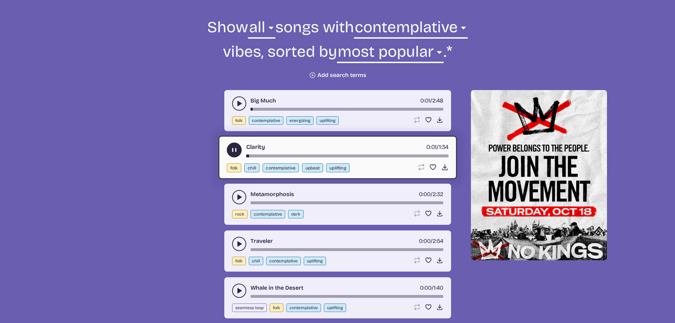  What do you see at coordinates (438, 194) in the screenshot?
I see `span: 2:32` at bounding box center [438, 194].